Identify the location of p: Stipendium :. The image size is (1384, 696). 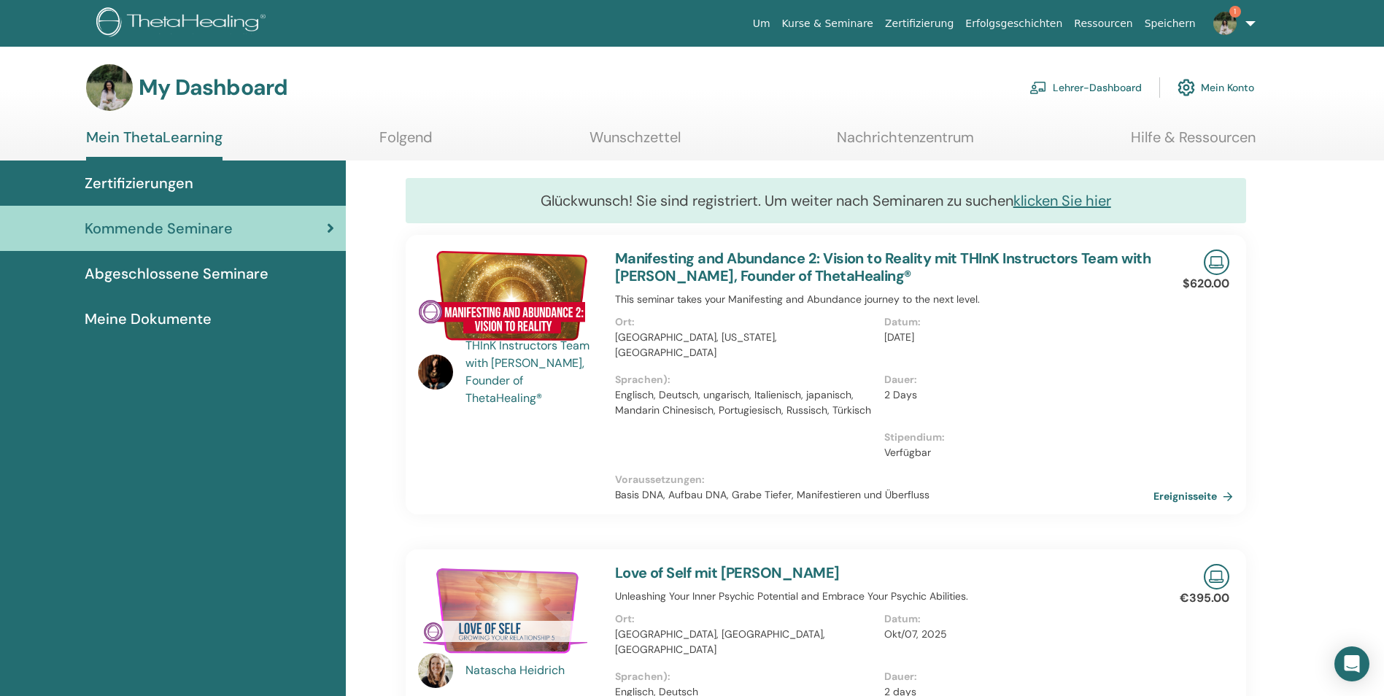
(1014, 437).